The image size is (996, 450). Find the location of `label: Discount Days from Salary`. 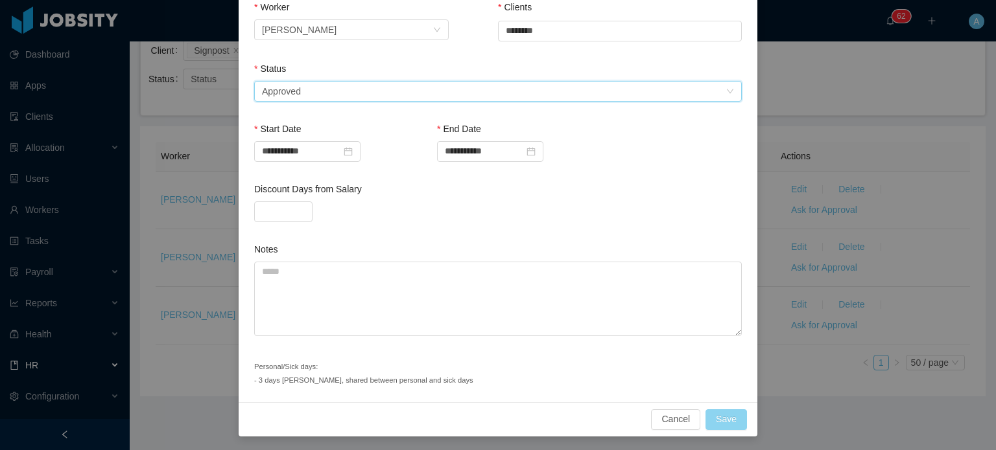

label: Discount Days from Salary is located at coordinates (308, 189).